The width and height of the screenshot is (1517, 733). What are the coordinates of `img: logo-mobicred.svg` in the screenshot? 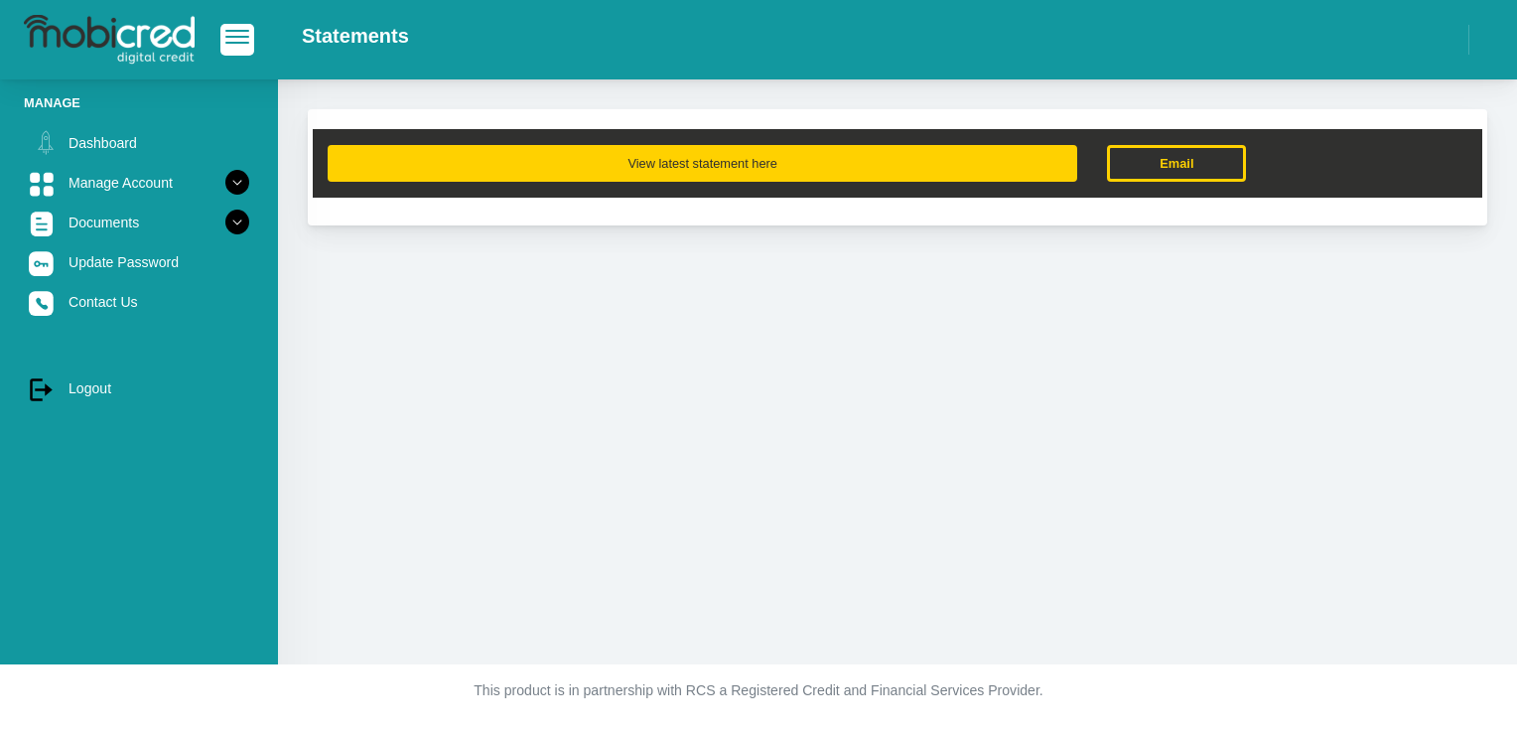 It's located at (109, 40).